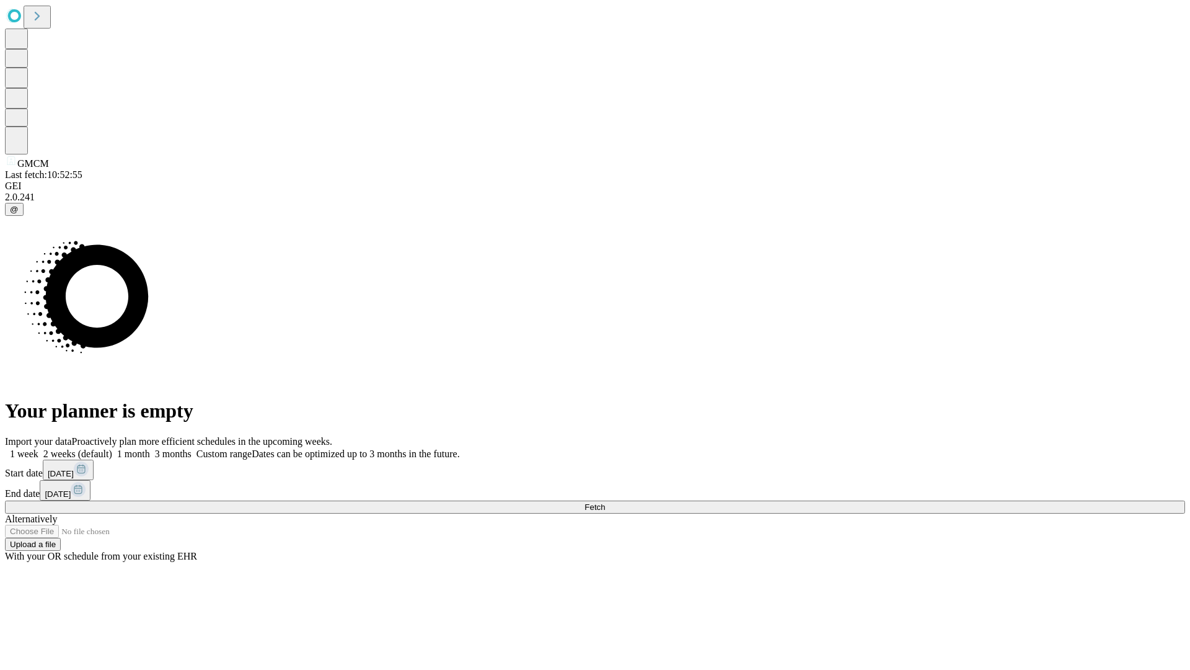  Describe the element at coordinates (224, 453) in the screenshot. I see `span: Custom range` at that location.